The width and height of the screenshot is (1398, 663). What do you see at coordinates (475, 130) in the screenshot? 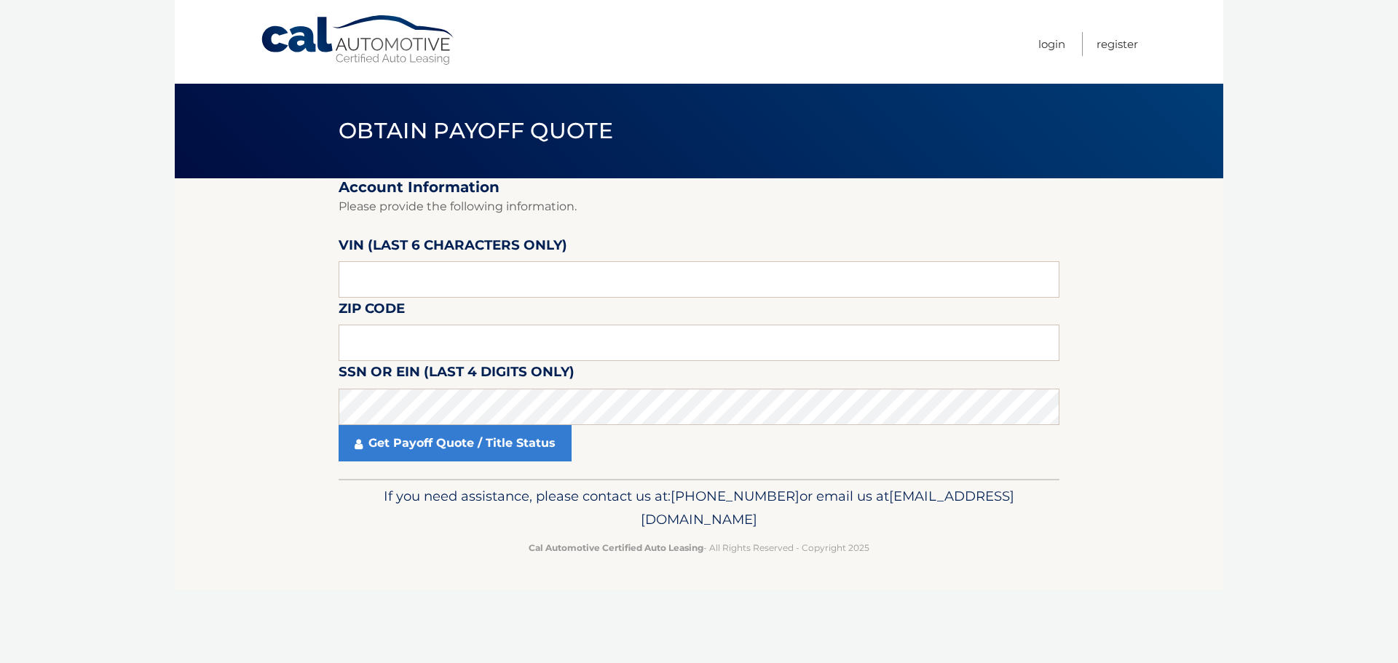
I see `span: Obtain Payoff Quote` at bounding box center [475, 130].